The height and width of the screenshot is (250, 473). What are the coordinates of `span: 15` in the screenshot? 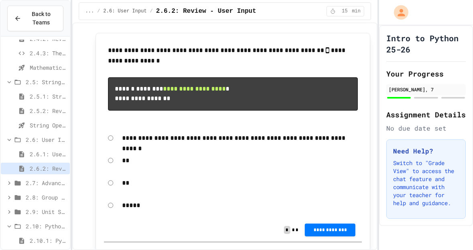 It's located at (344, 11).